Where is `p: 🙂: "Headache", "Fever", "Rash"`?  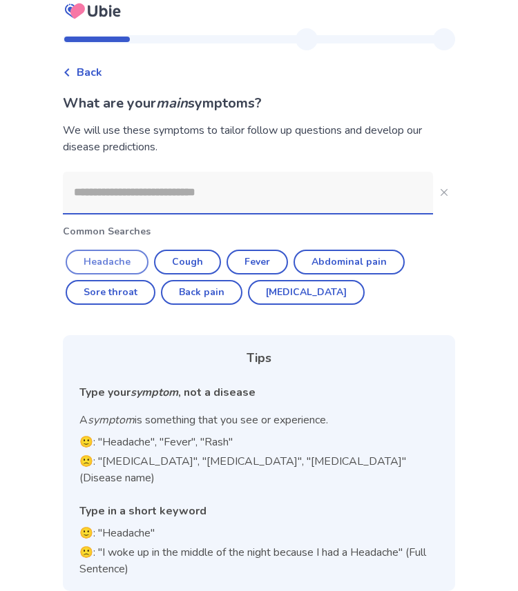 p: 🙂: "Headache", "Fever", "Rash" is located at coordinates (259, 442).